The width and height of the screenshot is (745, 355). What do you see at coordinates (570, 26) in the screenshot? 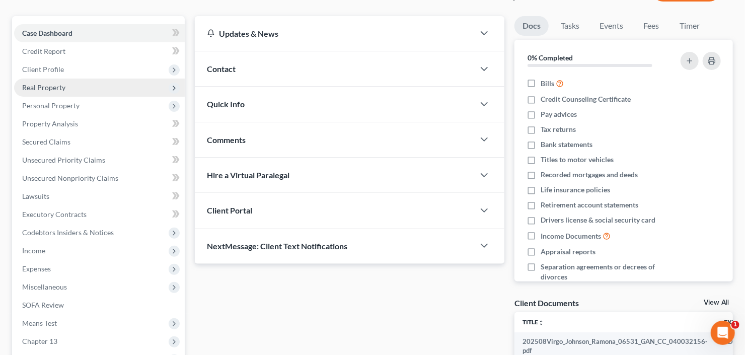
I see `a: Tasks` at bounding box center [570, 26].